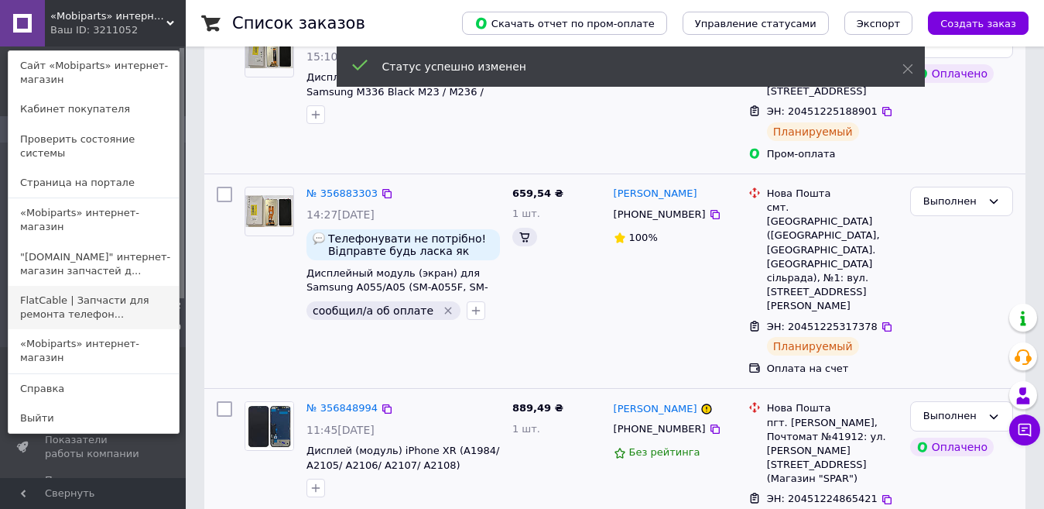  What do you see at coordinates (403, 294) in the screenshot?
I see `span: Дисплейный модуль (экран) для Samsung A055/A05 (SM-A055F, SM-A055F/DS) Galaxy A05 100% SERVICE PACK` at bounding box center [403, 294].